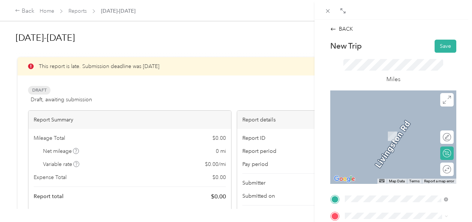 The width and height of the screenshot is (472, 222). Describe the element at coordinates (346, 46) in the screenshot. I see `p: New Trip` at that location.